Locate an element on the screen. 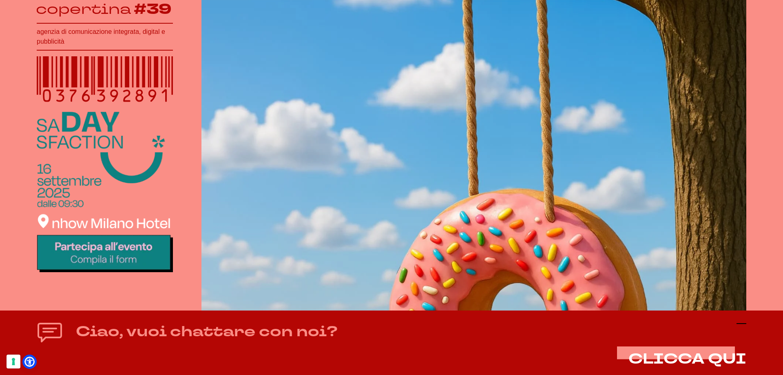 The height and width of the screenshot is (375, 783). button: CLICCA QUI is located at coordinates (687, 359).